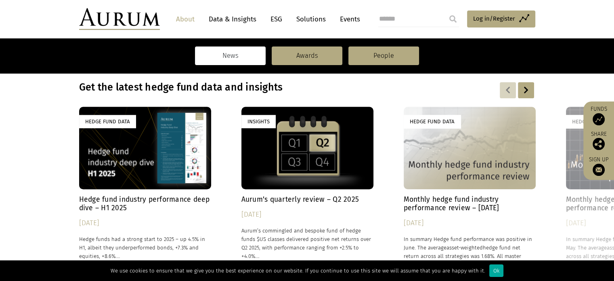 The width and height of the screenshot is (614, 281). What do you see at coordinates (145, 204) in the screenshot?
I see `h4: Hedge fund industry performance deep dive – H1 2025` at bounding box center [145, 204].